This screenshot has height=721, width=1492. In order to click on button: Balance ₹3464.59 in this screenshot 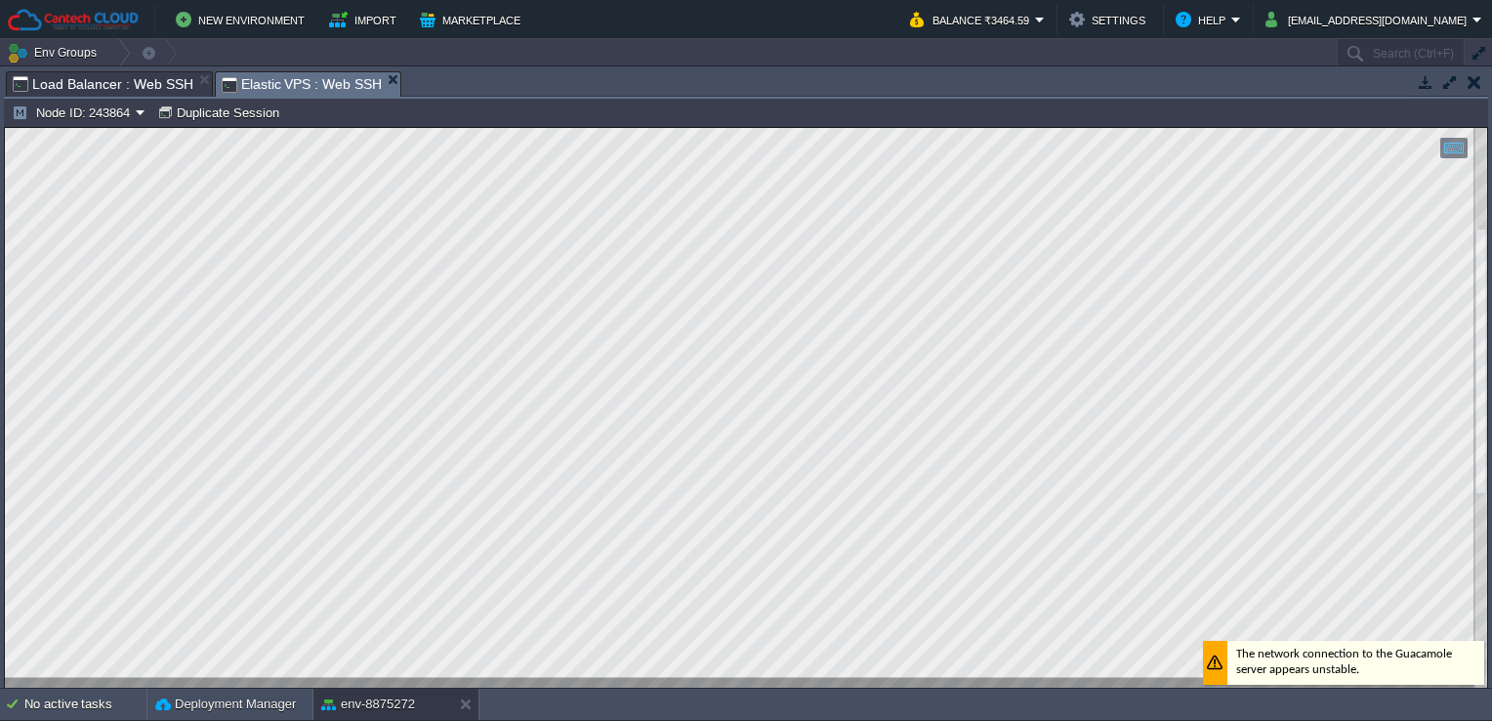, I will do `click(973, 20)`.